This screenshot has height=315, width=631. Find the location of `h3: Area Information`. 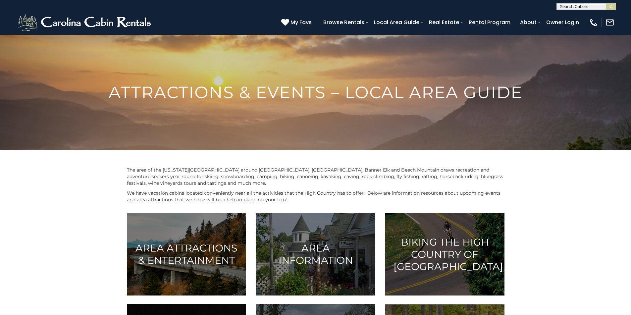

h3: Area Information is located at coordinates (315, 255).